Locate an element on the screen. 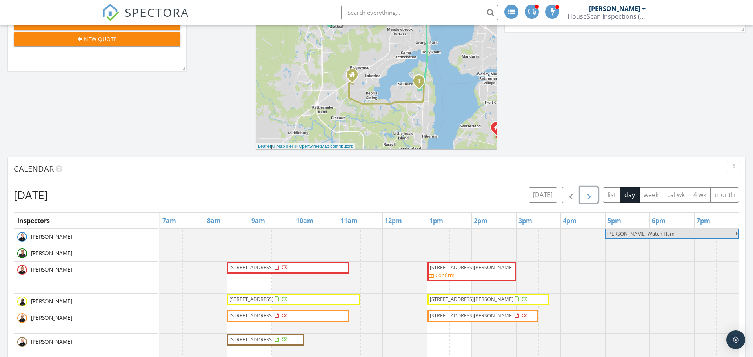  a: SPECTORA is located at coordinates (146, 19).